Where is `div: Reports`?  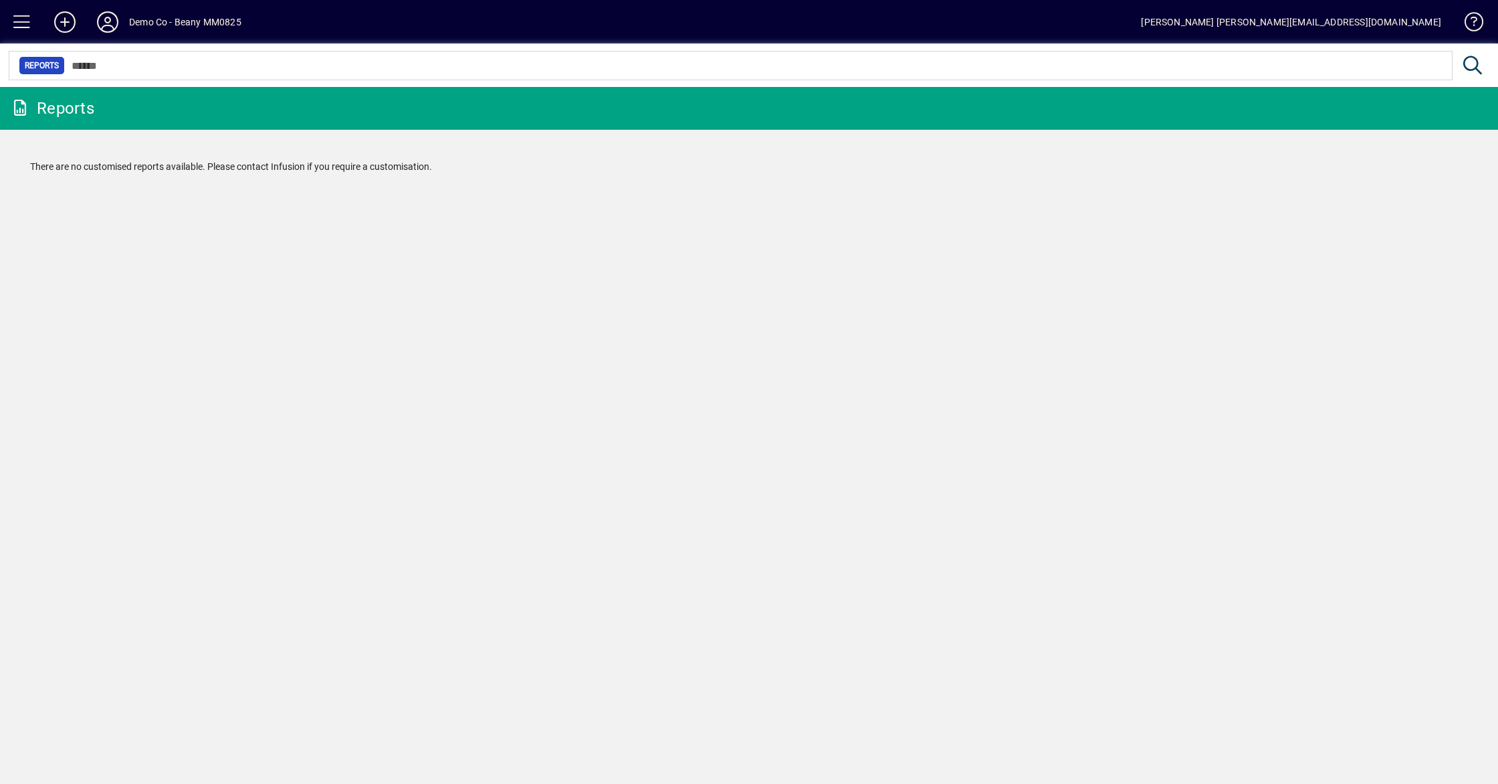 div: Reports is located at coordinates (52, 108).